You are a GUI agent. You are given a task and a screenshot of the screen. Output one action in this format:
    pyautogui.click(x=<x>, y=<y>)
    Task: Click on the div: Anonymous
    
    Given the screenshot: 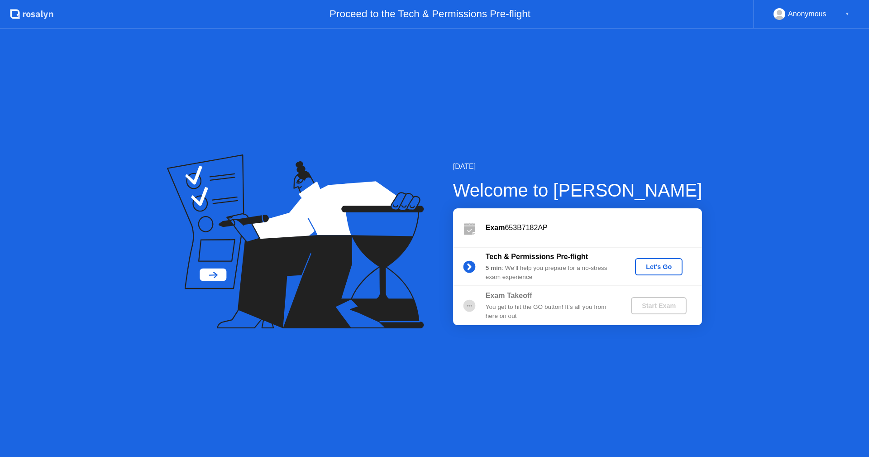 What is the action you would take?
    pyautogui.click(x=807, y=14)
    